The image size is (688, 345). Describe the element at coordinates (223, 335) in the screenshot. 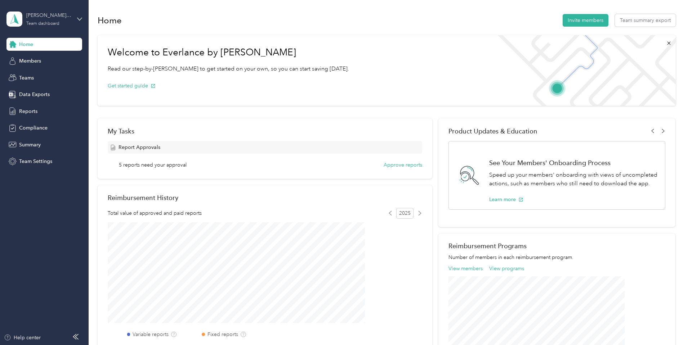

I see `label: Fixed reports` at that location.